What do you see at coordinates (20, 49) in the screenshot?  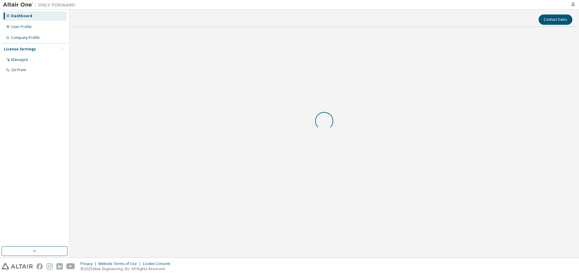 I see `div: License Settings` at bounding box center [20, 49].